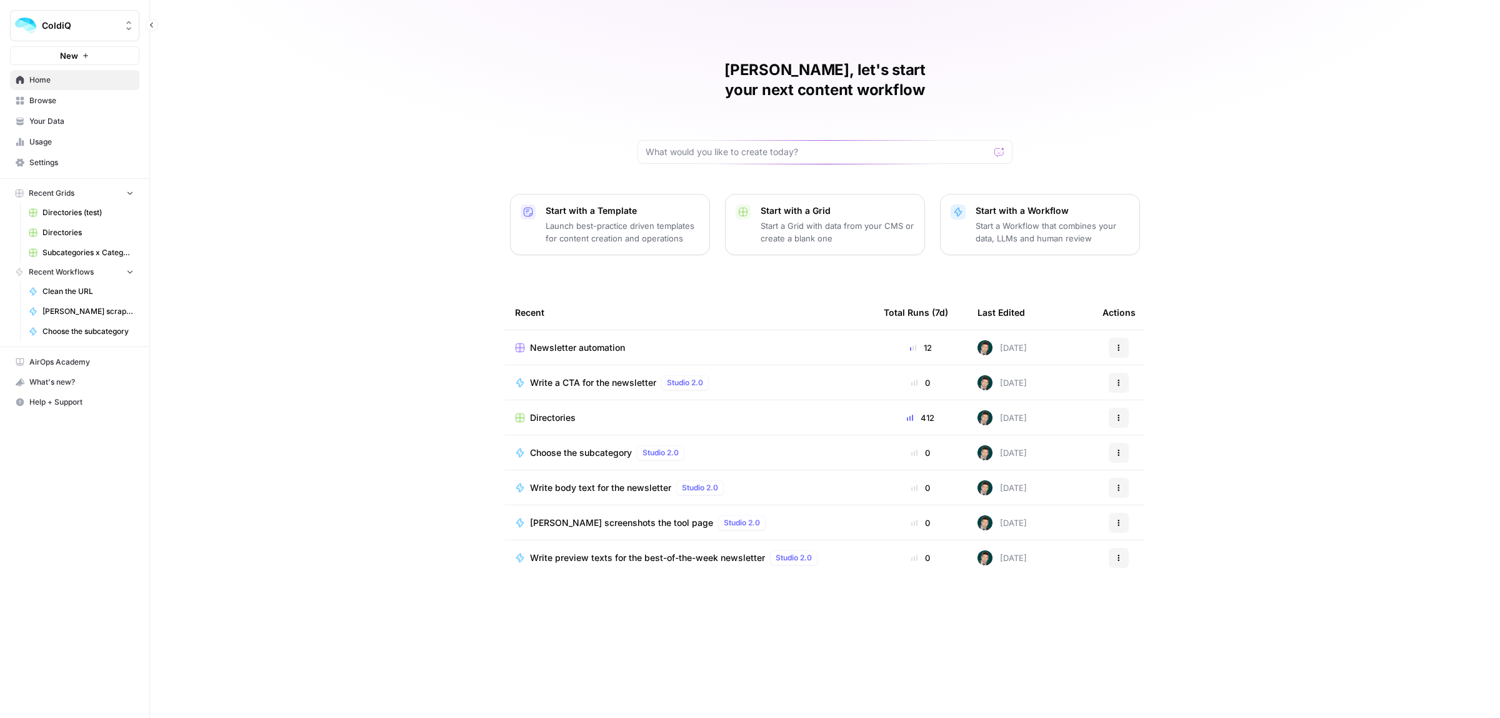 This screenshot has width=1500, height=718. I want to click on p: Launch best-practice driven templates for content creation and operations, so click(623, 232).